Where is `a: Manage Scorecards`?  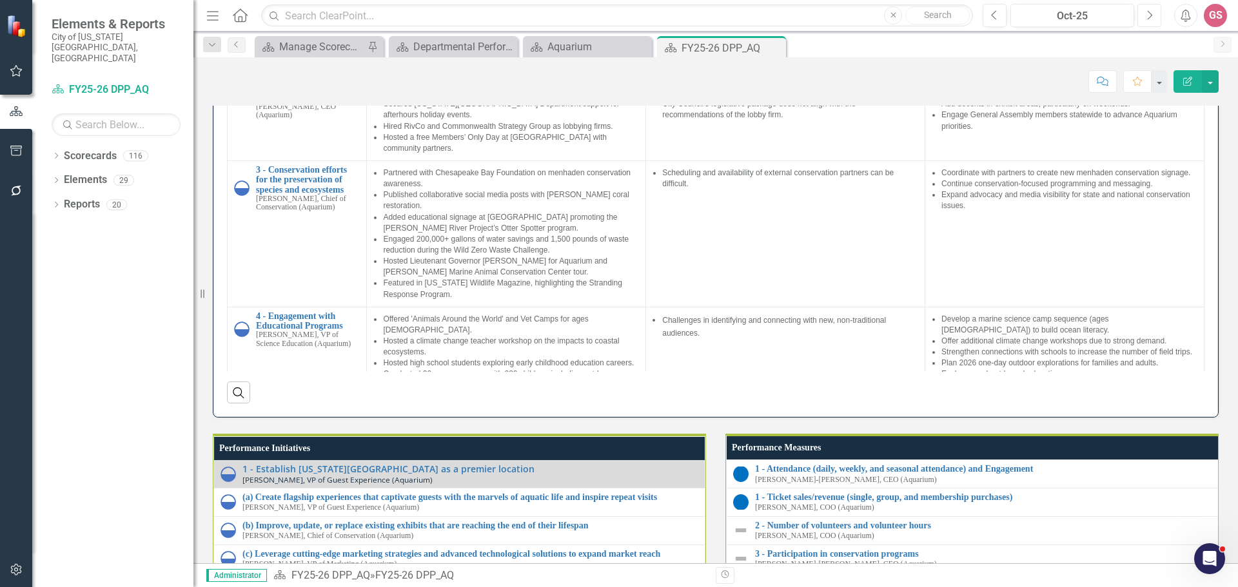 a: Manage Scorecards is located at coordinates (311, 46).